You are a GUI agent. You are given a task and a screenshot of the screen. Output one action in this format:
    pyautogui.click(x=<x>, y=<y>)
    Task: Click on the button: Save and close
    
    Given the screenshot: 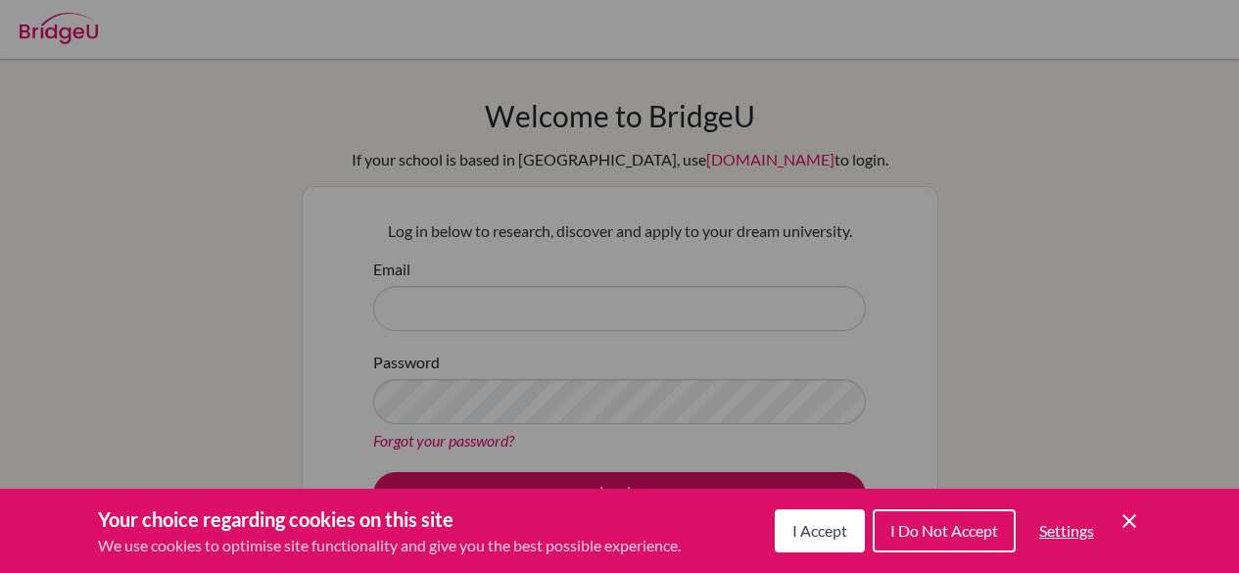 What is the action you would take?
    pyautogui.click(x=1130, y=521)
    